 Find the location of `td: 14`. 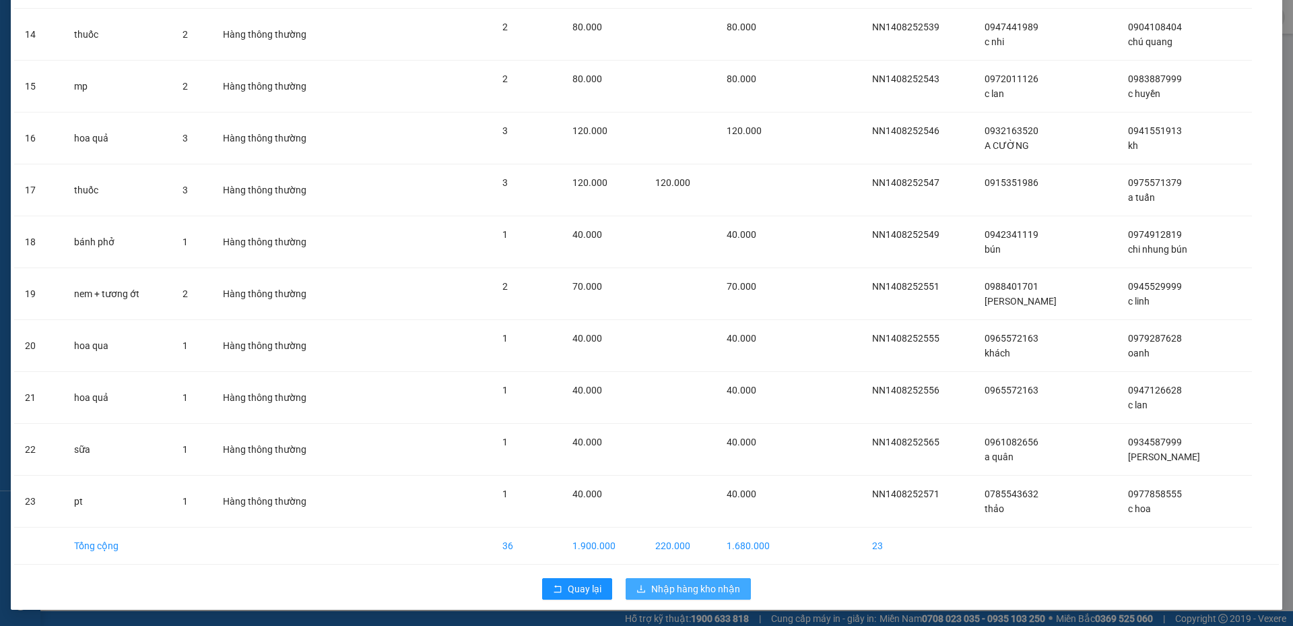

td: 14 is located at coordinates (38, 34).